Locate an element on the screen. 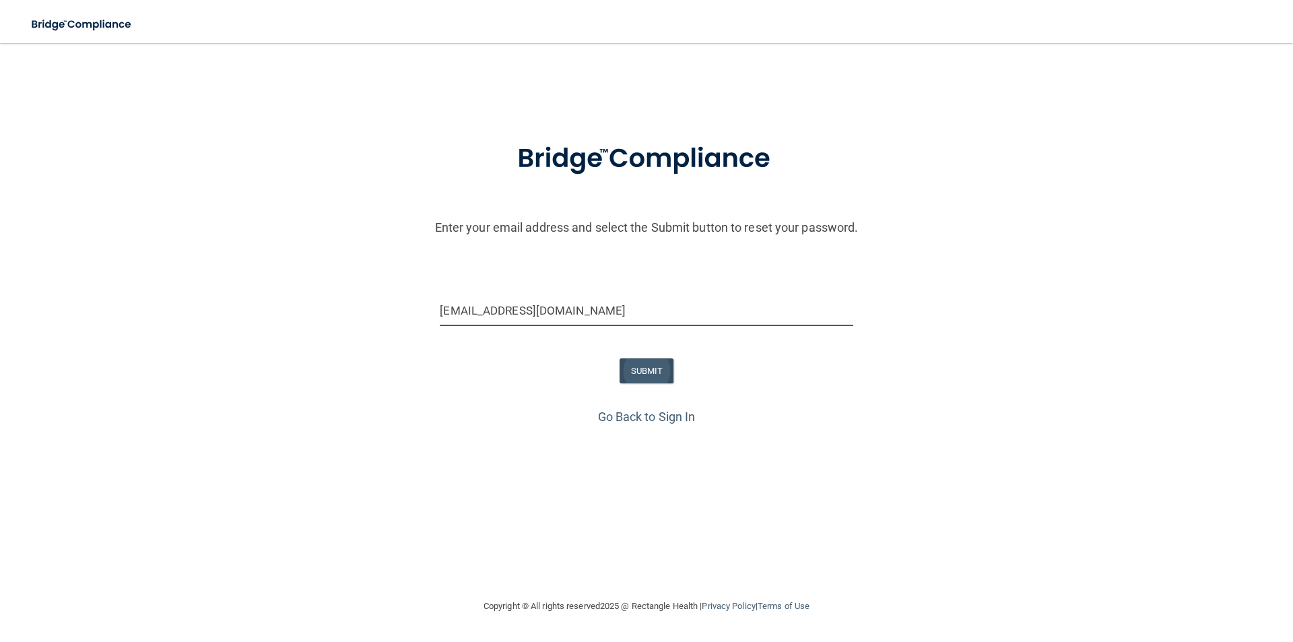 This screenshot has height=642, width=1293. a: Terms of Use is located at coordinates (783, 606).